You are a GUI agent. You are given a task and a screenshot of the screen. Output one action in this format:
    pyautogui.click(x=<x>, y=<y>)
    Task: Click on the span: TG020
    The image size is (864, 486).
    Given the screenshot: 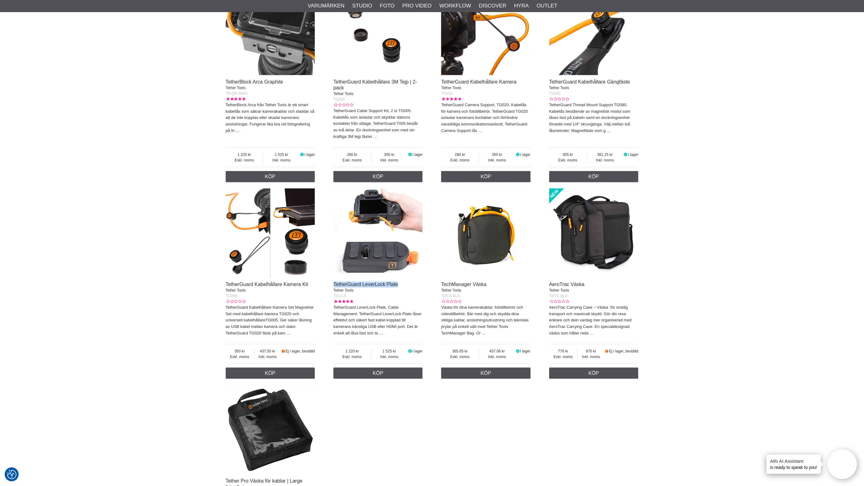 What is the action you would take?
    pyautogui.click(x=447, y=93)
    